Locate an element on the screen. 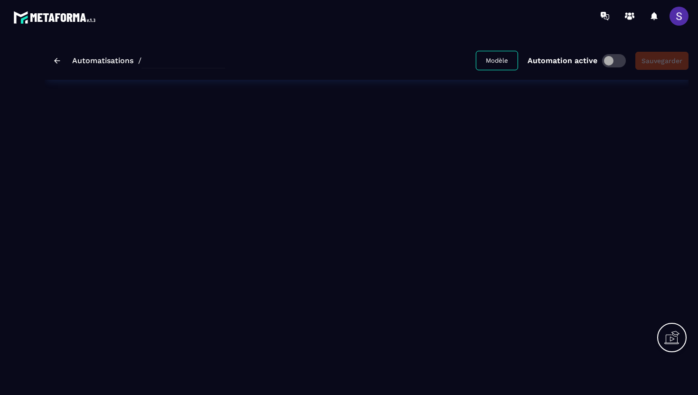 The image size is (698, 395). a: Automatisations is located at coordinates (103, 60).